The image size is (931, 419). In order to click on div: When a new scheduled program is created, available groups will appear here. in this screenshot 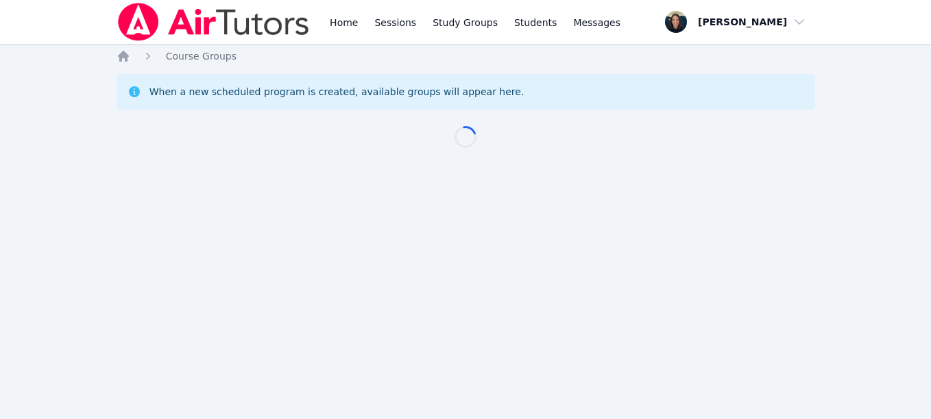, I will do `click(336, 92)`.